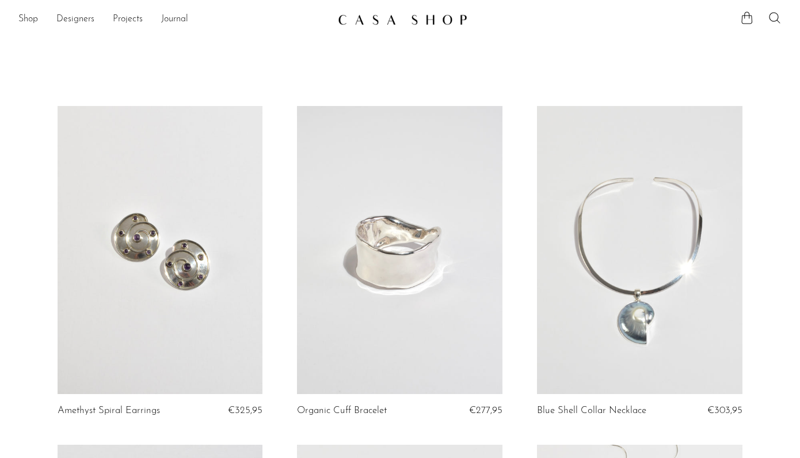 This screenshot has width=800, height=458. What do you see at coordinates (174, 20) in the screenshot?
I see `a: Journal` at bounding box center [174, 20].